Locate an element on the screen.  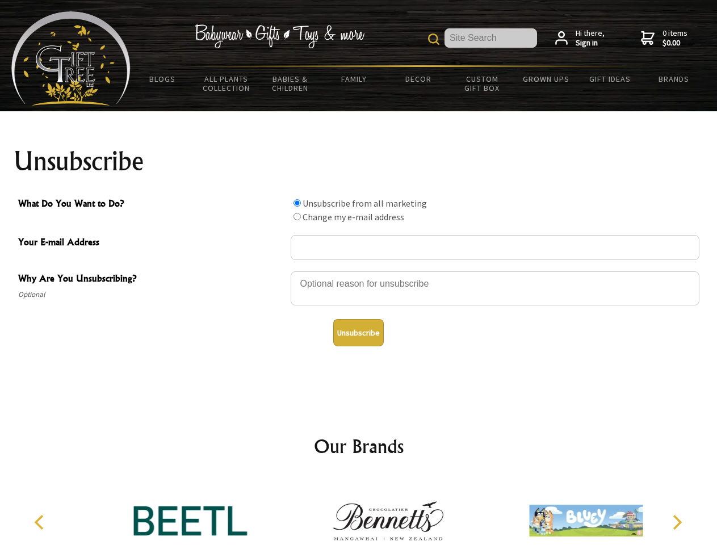
h1: Unsubscribe is located at coordinates (359, 161).